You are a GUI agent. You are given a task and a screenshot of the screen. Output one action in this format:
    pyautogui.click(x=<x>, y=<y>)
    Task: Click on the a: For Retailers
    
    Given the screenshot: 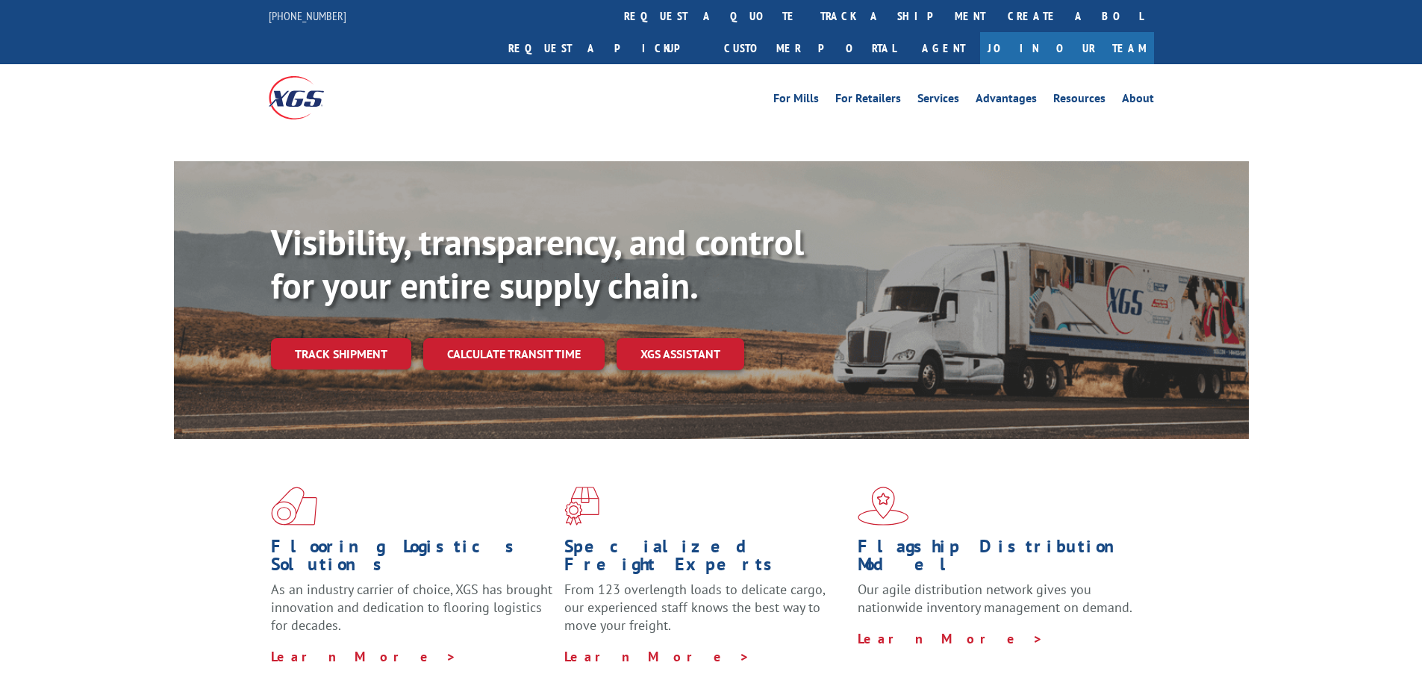 What is the action you would take?
    pyautogui.click(x=868, y=101)
    